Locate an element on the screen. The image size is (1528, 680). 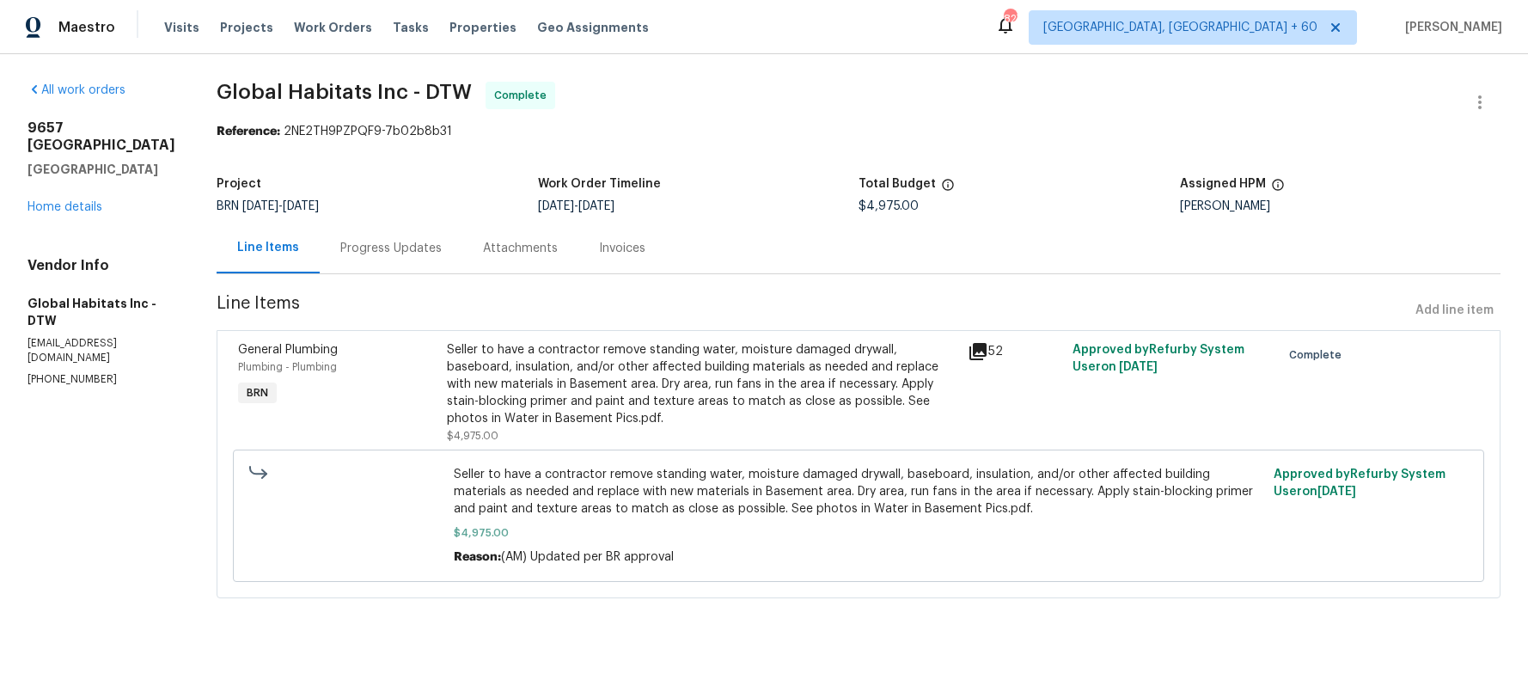
span: Work Orders is located at coordinates (333, 28).